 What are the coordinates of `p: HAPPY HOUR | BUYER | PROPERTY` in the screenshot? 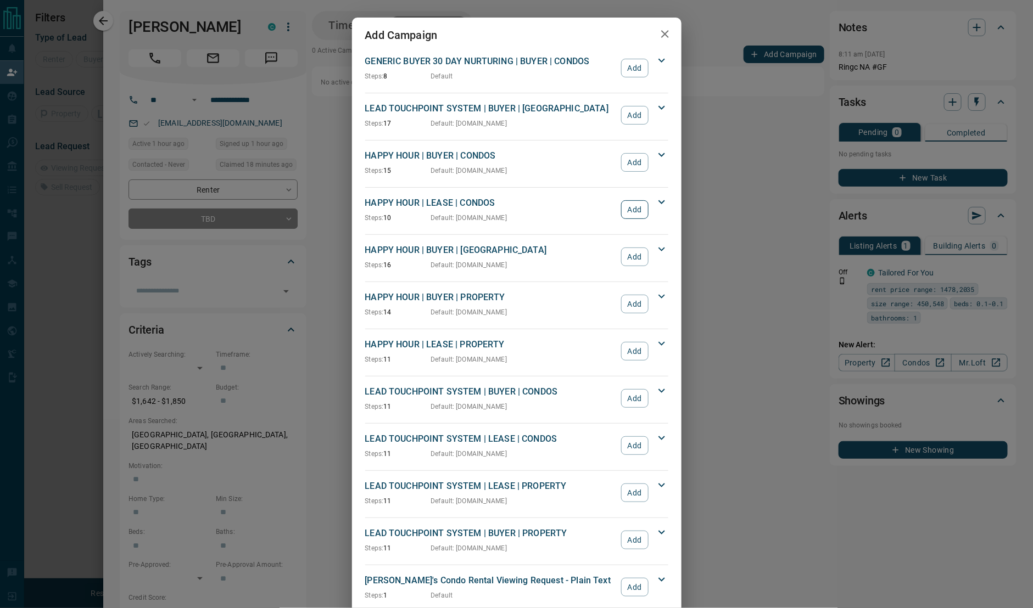 It's located at (490, 298).